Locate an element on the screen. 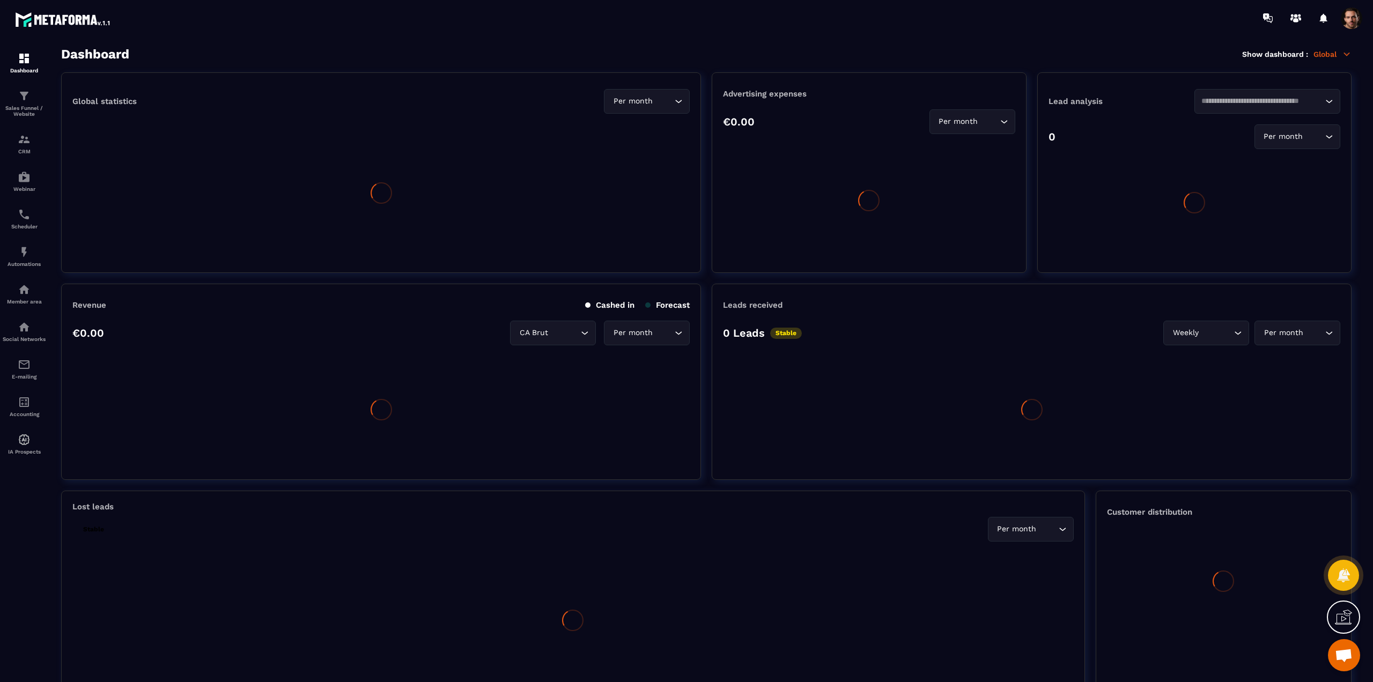 The image size is (1373, 682). p: Advertising expenses is located at coordinates (869, 94).